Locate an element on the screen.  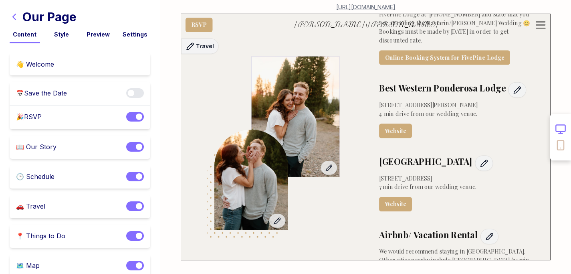
div: Content is located at coordinates (25, 34).